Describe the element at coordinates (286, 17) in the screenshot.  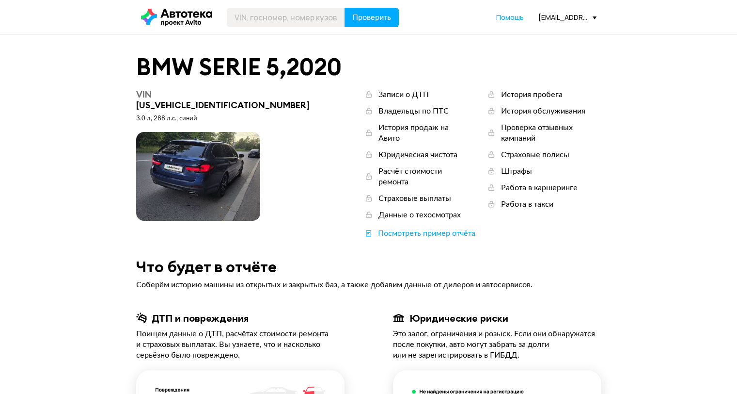
I see `input: VIN, госномер, номер кузова` at that location.